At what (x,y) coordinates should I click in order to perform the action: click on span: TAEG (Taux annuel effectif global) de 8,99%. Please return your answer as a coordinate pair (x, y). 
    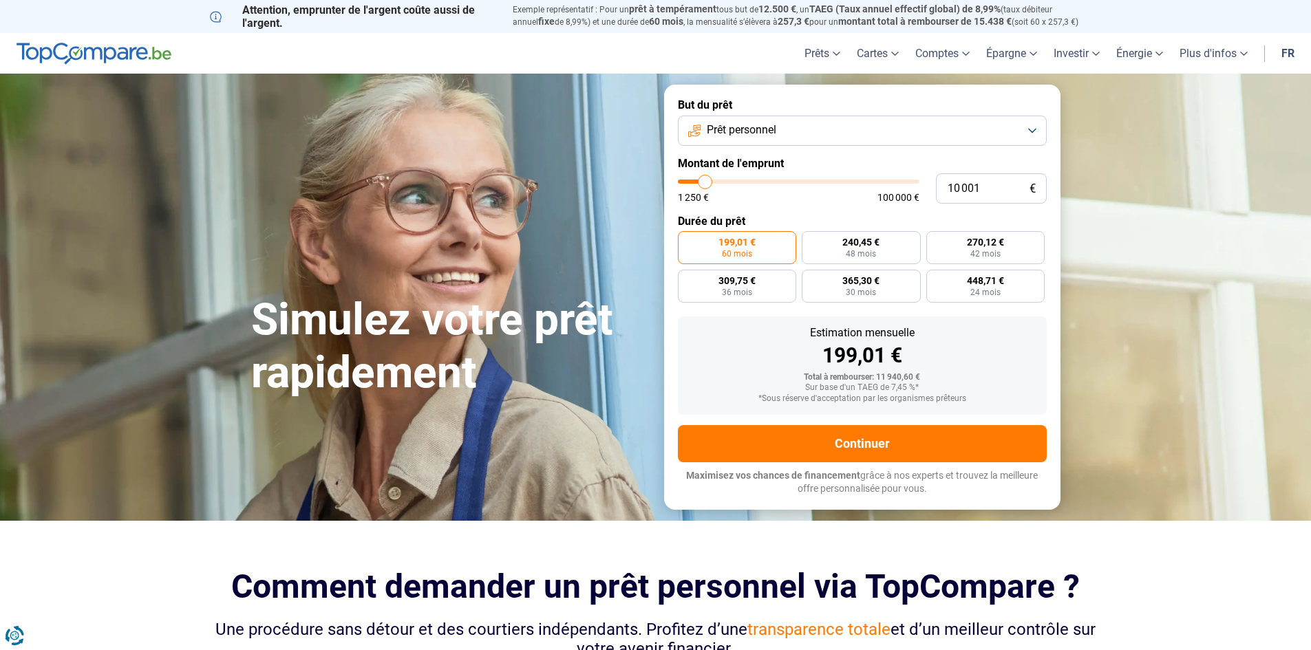
    Looking at the image, I should click on (905, 9).